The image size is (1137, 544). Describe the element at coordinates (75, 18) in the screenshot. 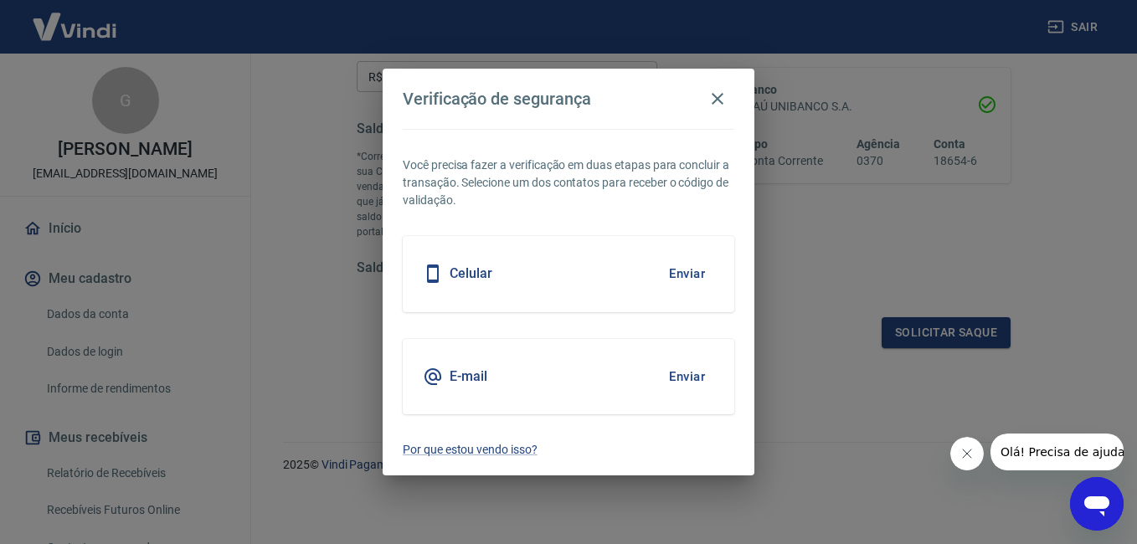

I see `span: Olá! Precisa de ajuda?` at that location.